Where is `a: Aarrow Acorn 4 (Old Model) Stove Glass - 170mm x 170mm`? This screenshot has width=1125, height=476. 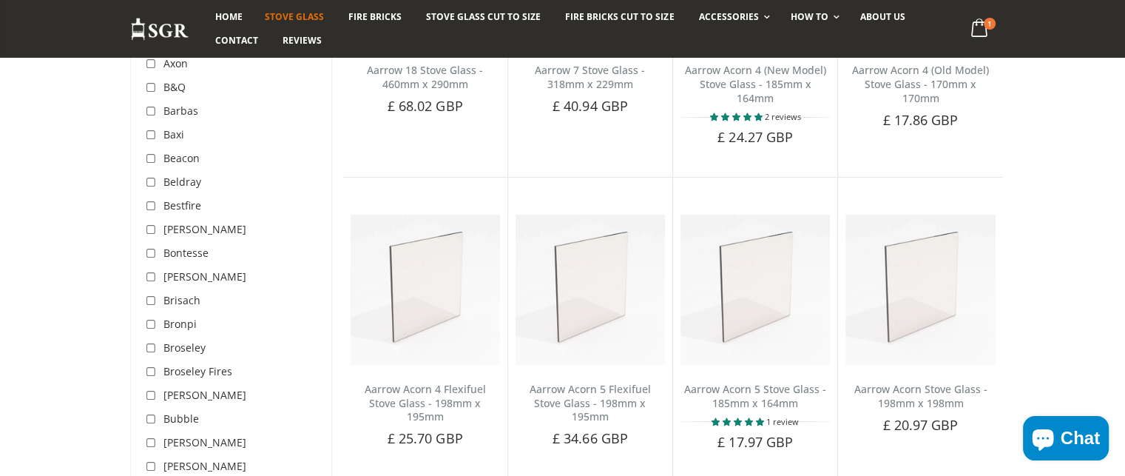 a: Aarrow Acorn 4 (Old Model) Stove Glass - 170mm x 170mm is located at coordinates (921, 84).